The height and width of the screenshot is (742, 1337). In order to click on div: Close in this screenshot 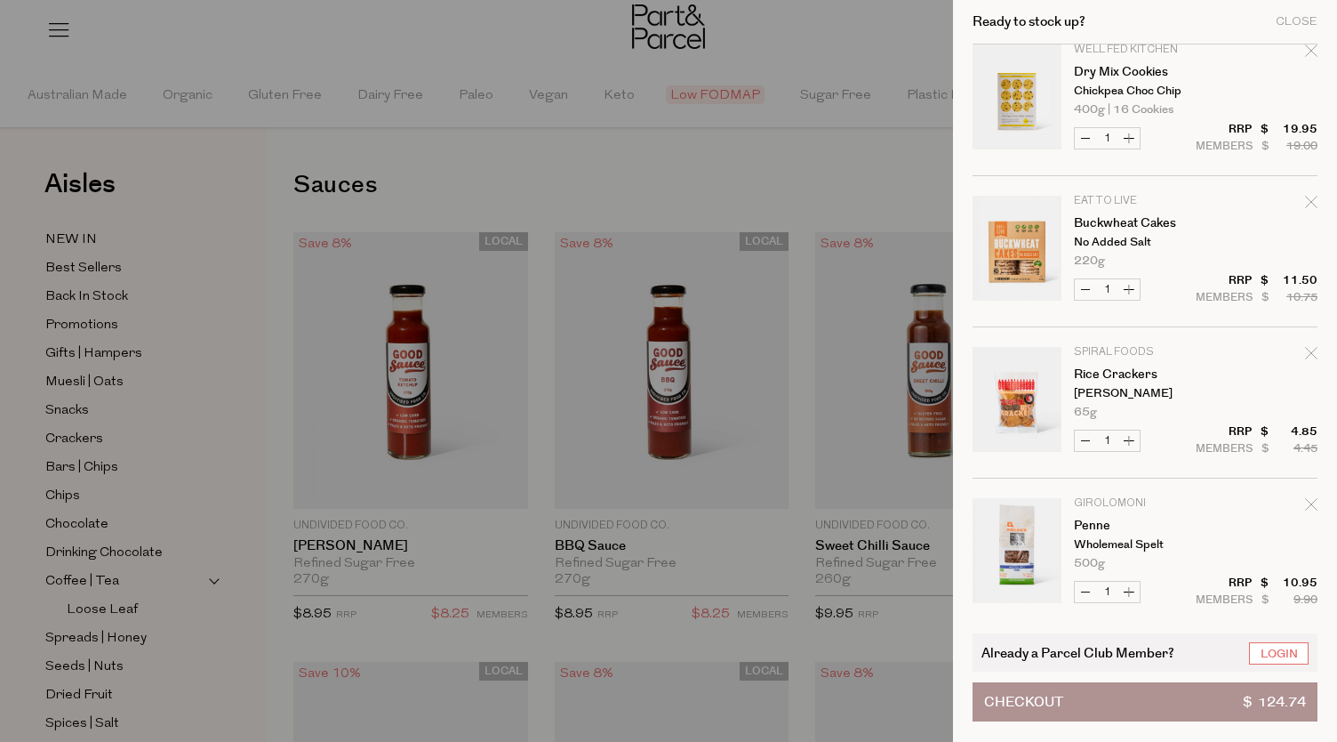, I will do `click(1296, 21)`.